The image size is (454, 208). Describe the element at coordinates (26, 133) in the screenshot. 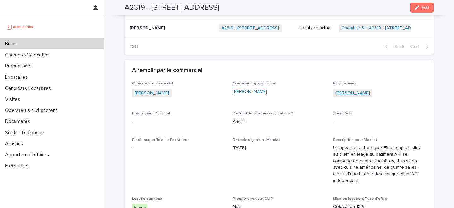

I see `p: Sinch - Téléphone` at that location.